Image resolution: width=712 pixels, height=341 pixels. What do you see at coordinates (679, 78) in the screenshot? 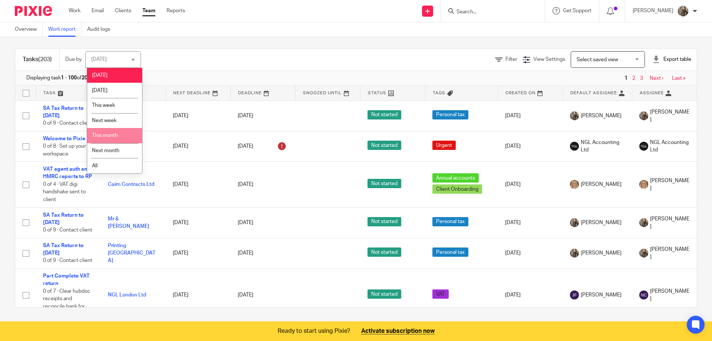
I see `a: Last »` at bounding box center [679, 78].